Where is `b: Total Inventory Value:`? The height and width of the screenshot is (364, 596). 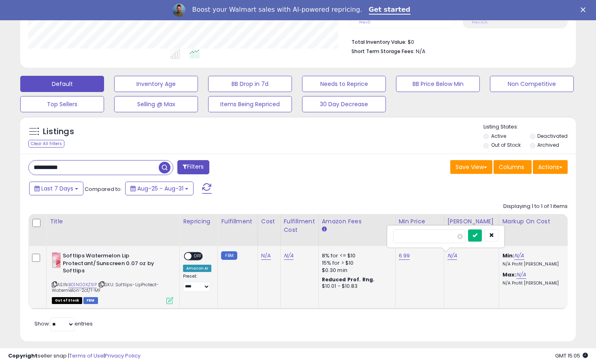
b: Total Inventory Value: is located at coordinates (379, 42).